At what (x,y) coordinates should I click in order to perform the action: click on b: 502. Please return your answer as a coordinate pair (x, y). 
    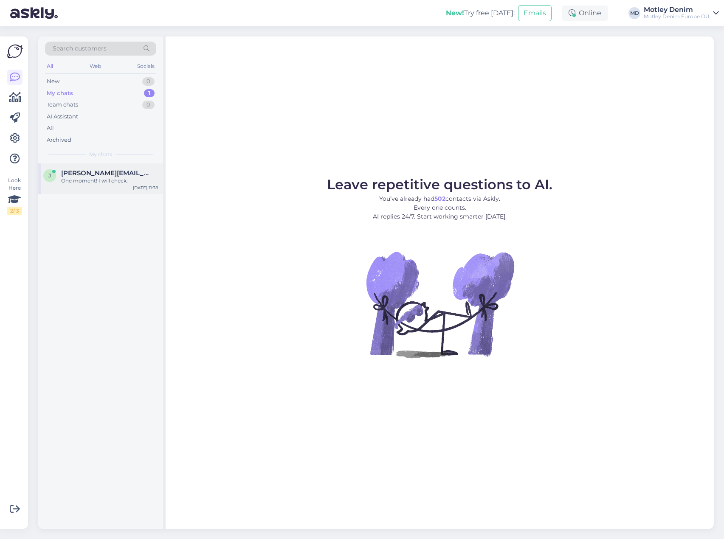
    Looking at the image, I should click on (440, 199).